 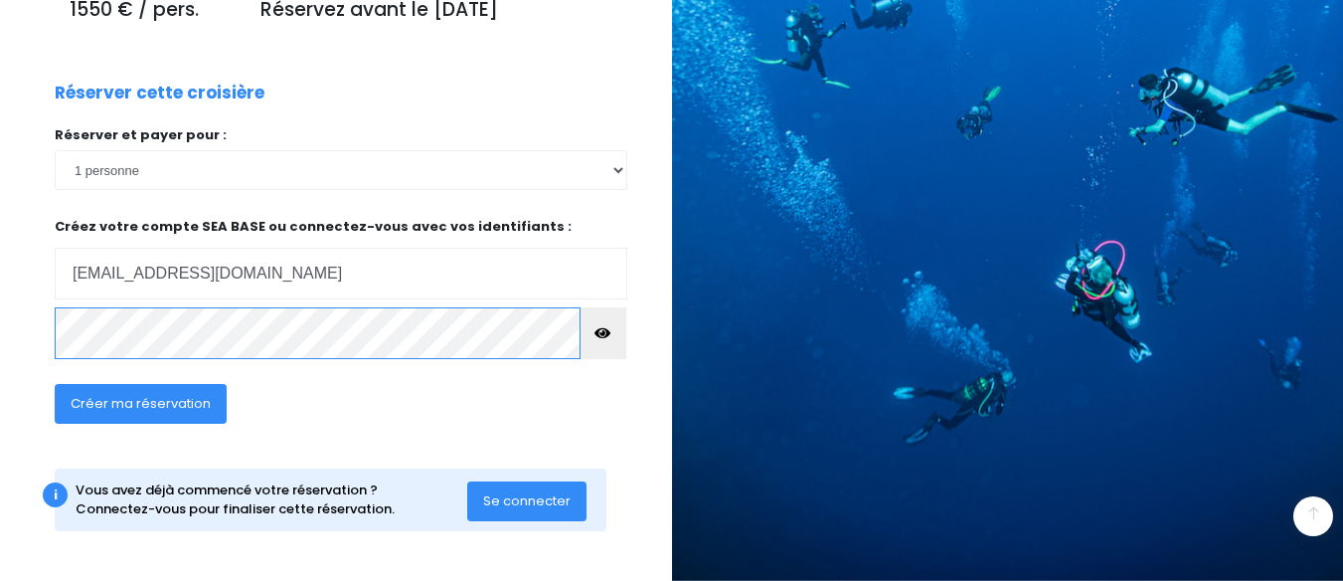 I want to click on p: Réserver et payer pour :, so click(x=341, y=135).